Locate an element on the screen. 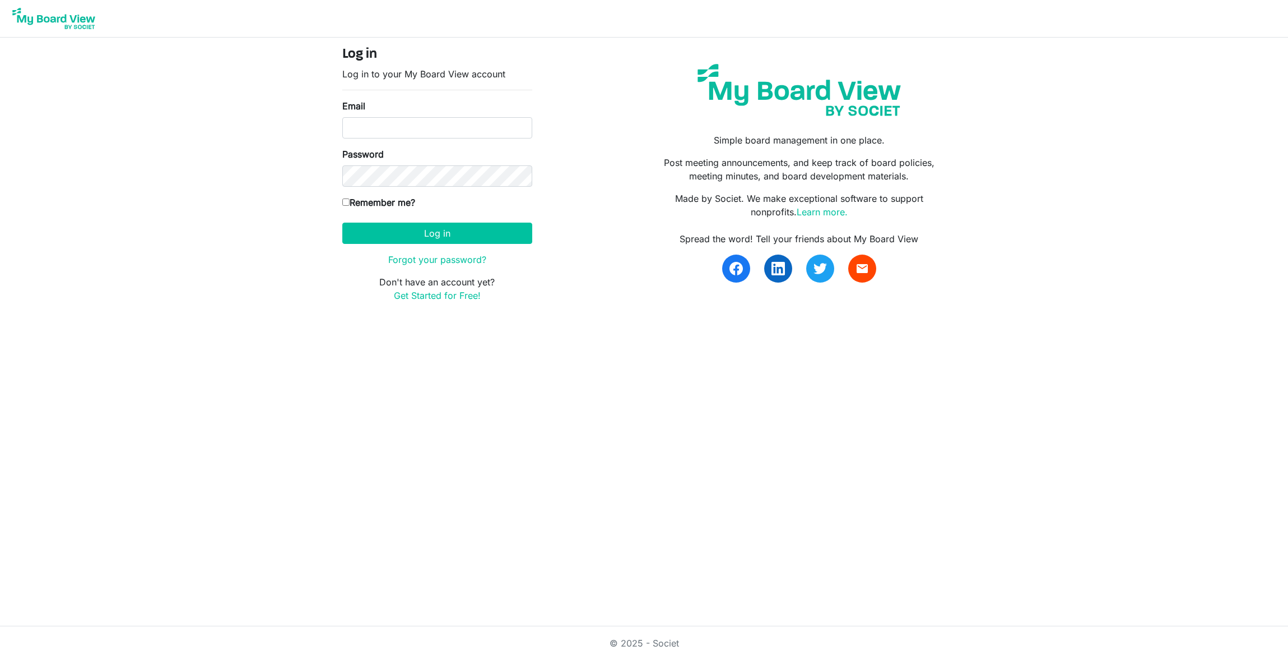 This screenshot has width=1288, height=660. label: Email is located at coordinates (354, 106).